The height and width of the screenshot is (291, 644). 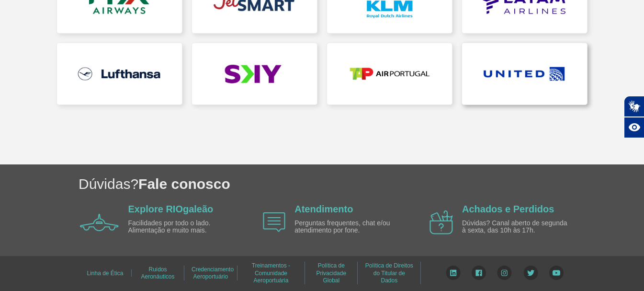 I want to click on button: Abrir tradutor de língua de sinais., so click(x=634, y=106).